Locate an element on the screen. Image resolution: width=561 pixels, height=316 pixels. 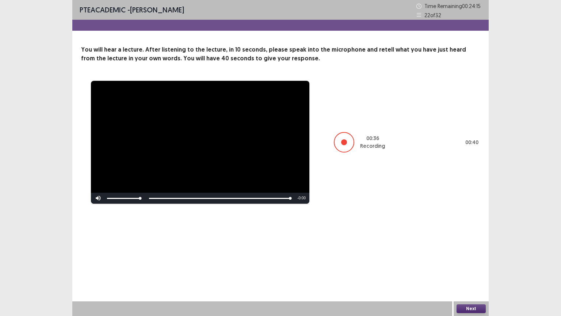
div: Video Player is located at coordinates (200, 142).